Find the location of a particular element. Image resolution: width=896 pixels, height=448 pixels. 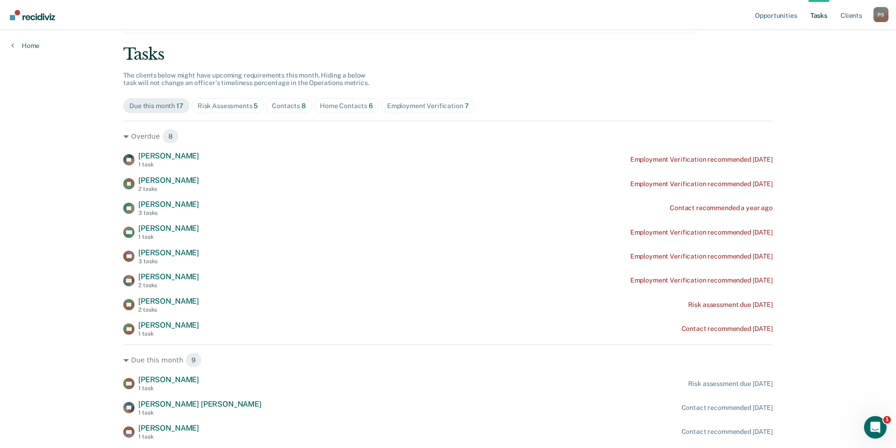

div: Employment Verification is located at coordinates (428, 106).